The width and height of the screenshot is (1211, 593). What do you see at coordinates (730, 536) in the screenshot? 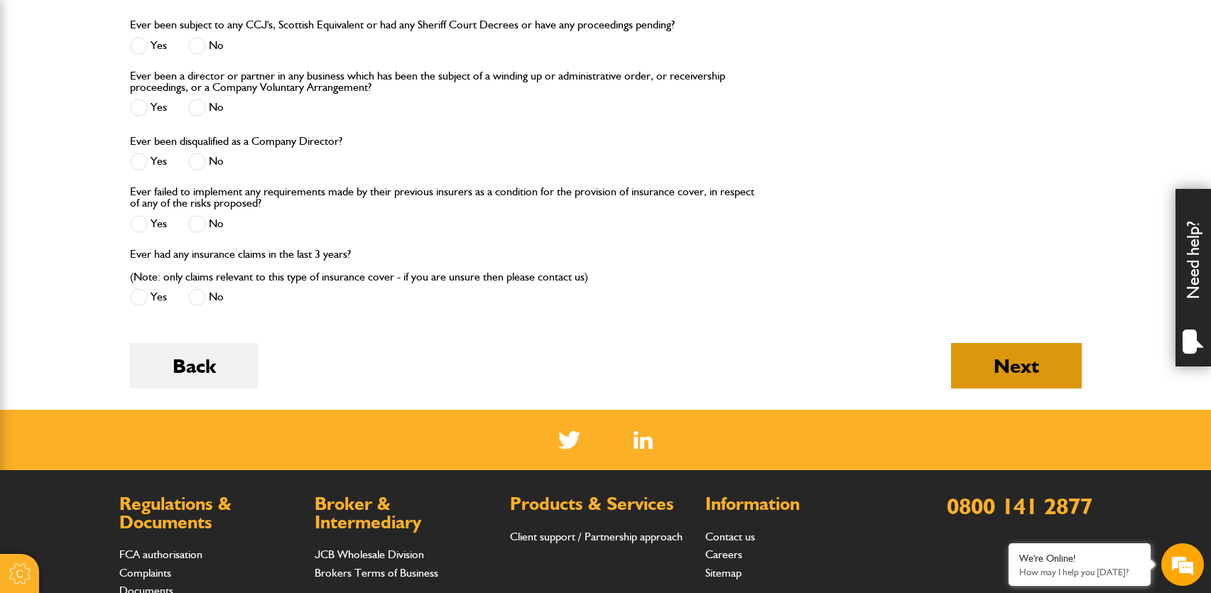
I see `a: Contact us` at bounding box center [730, 536].